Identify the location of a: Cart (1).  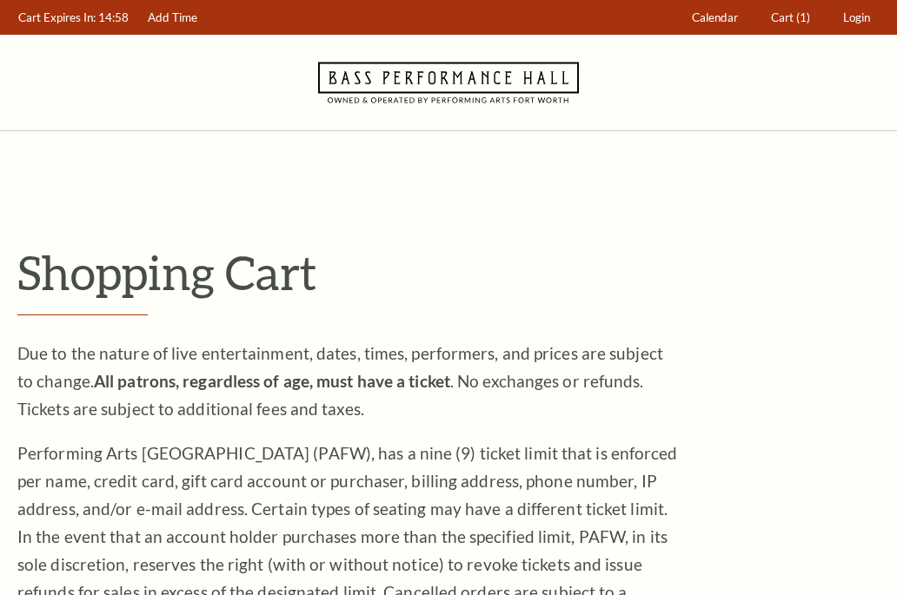
(791, 17).